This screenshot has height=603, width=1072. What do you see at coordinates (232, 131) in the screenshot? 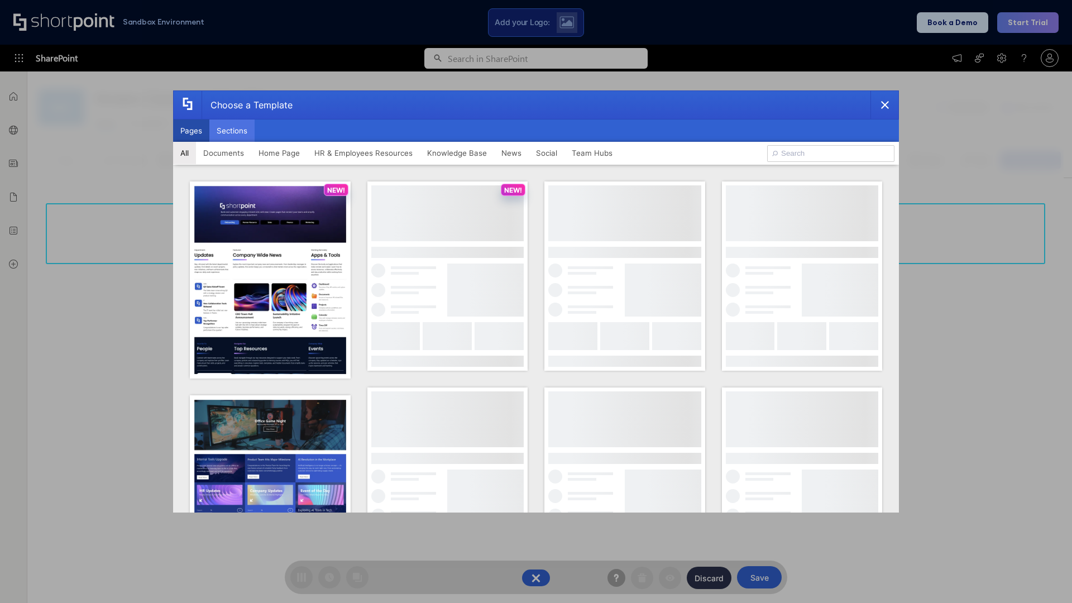
I see `button: Sections` at bounding box center [232, 131].